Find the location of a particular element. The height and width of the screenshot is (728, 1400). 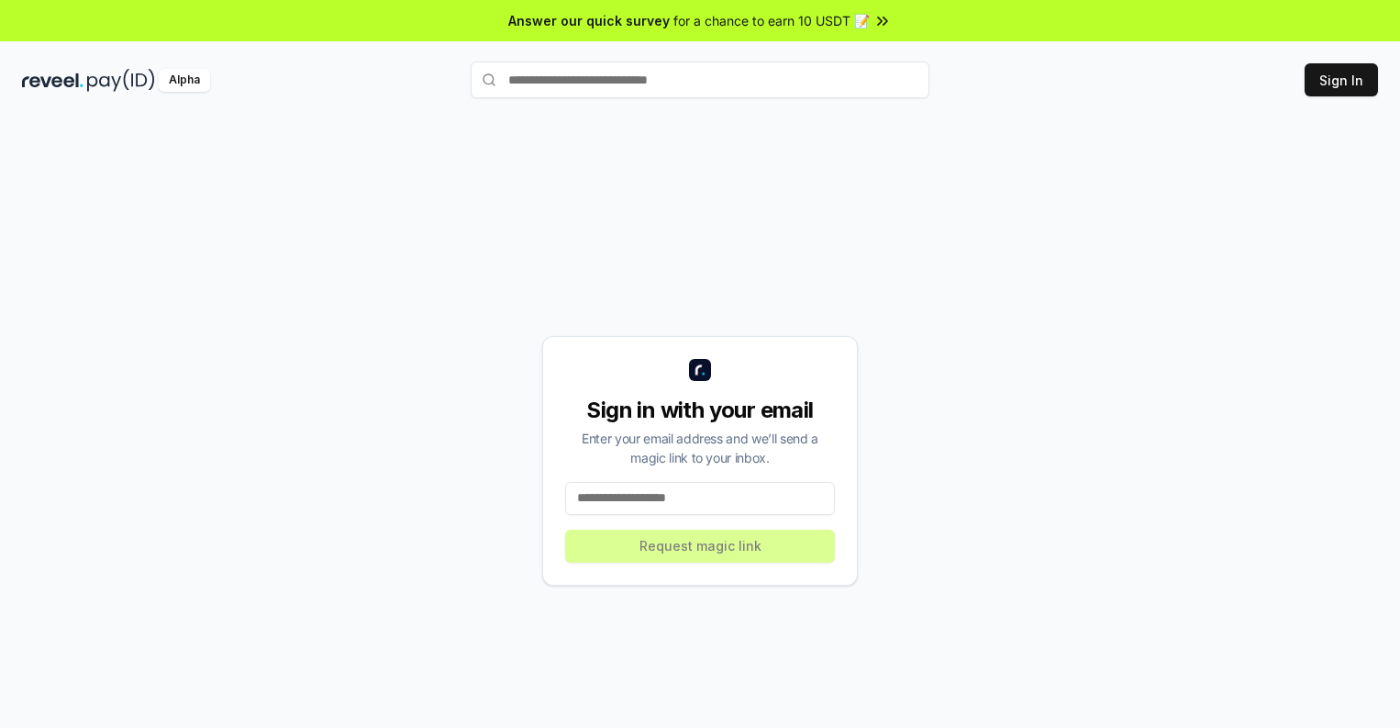

img: logo_small is located at coordinates (700, 370).